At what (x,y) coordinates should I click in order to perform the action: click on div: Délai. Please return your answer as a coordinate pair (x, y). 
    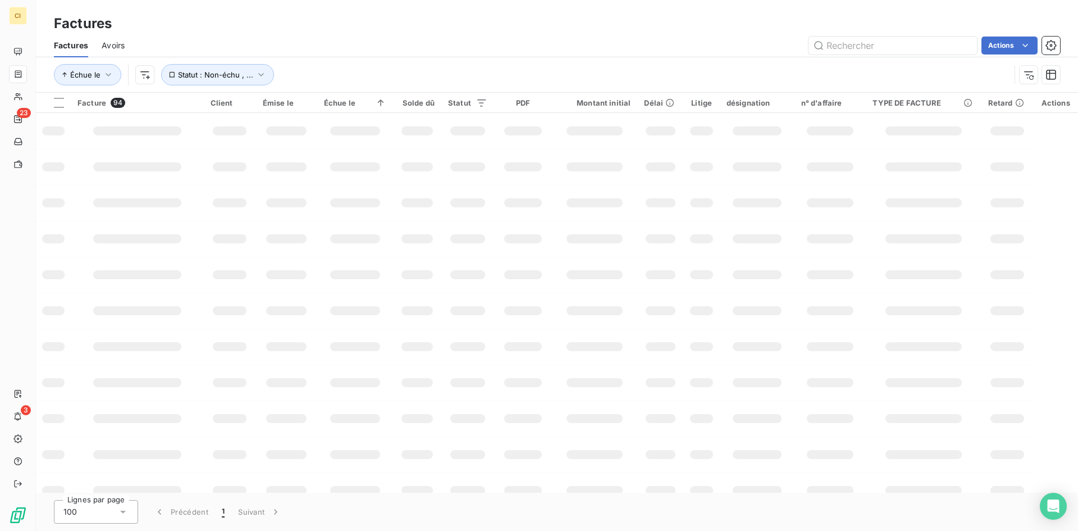
    Looking at the image, I should click on (660, 103).